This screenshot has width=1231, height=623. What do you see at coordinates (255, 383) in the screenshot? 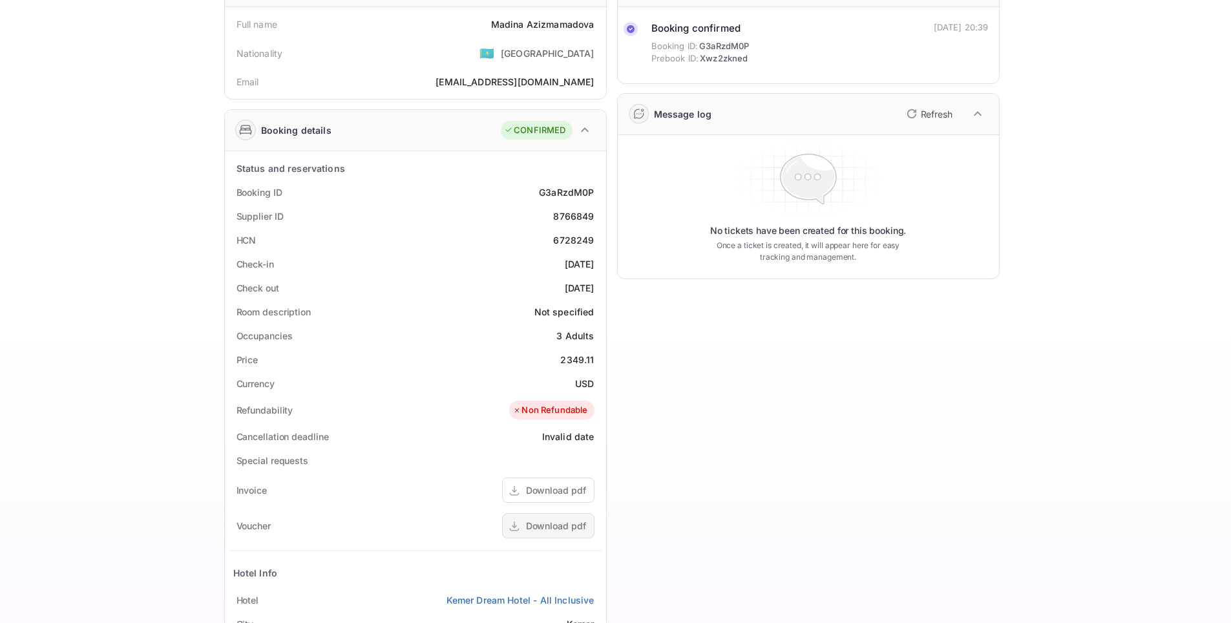
I see `div: Currency` at bounding box center [255, 383].